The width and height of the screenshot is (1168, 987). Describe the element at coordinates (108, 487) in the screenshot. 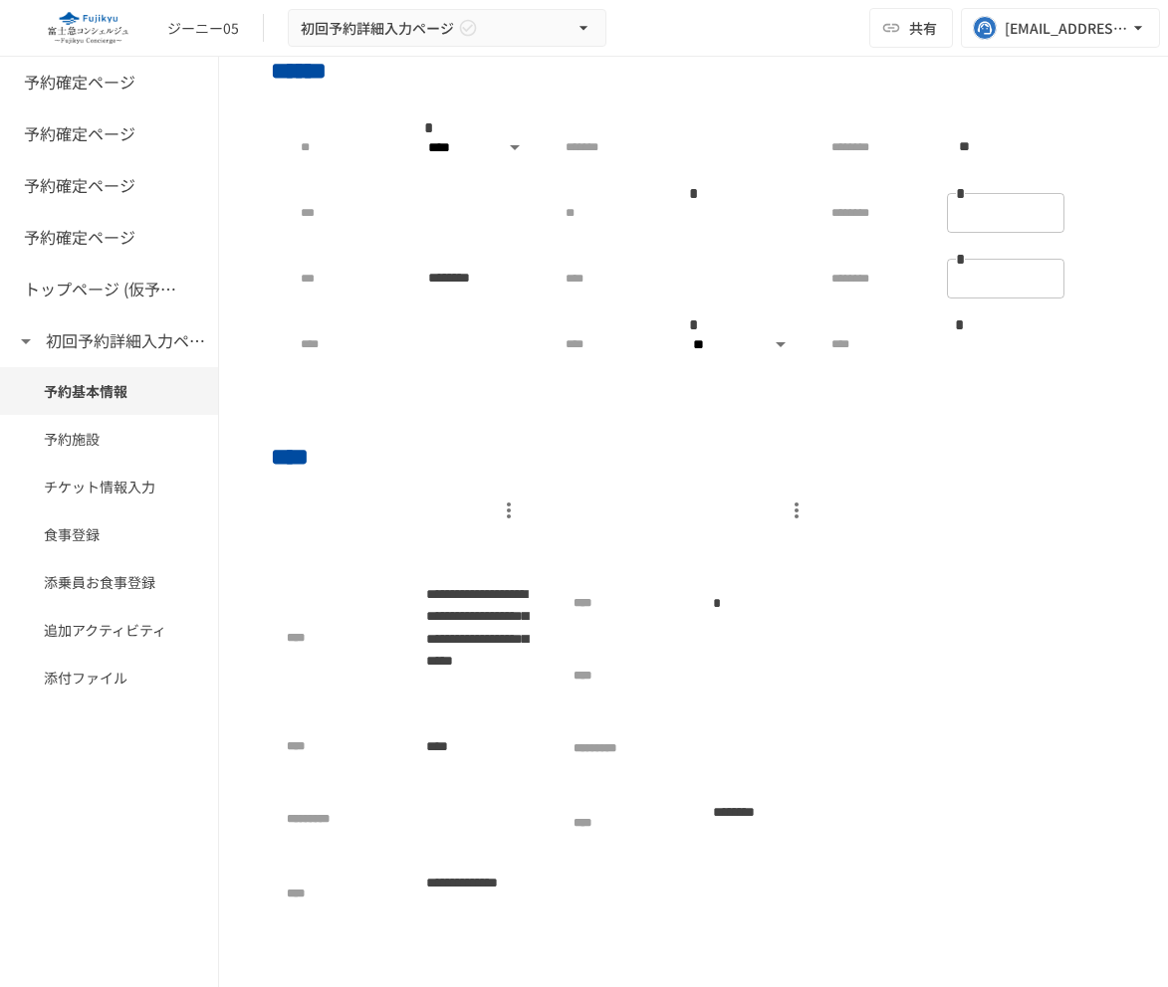

I see `span: チケット情報入力` at that location.